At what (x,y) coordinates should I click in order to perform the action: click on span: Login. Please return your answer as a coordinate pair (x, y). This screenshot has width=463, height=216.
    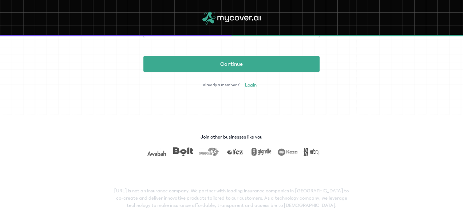
    Looking at the image, I should click on (251, 85).